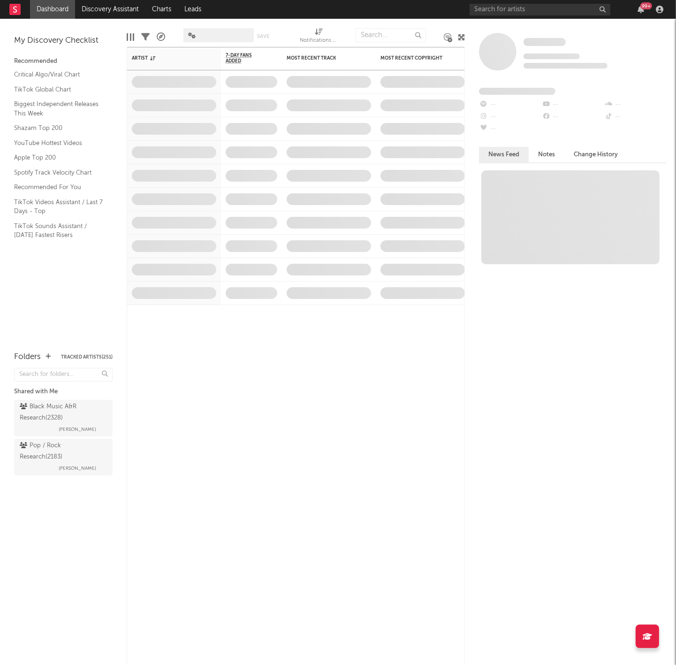 The width and height of the screenshot is (676, 665). Describe the element at coordinates (27, 357) in the screenshot. I see `div: Folders` at that location.